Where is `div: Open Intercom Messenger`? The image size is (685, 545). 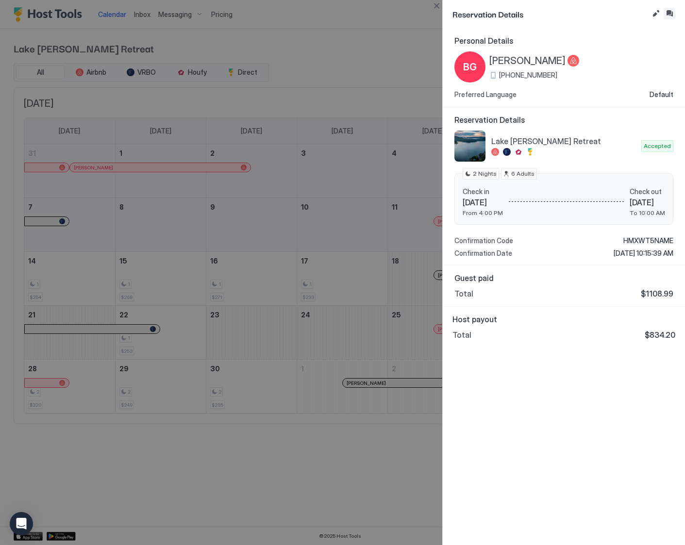
div: Open Intercom Messenger is located at coordinates (21, 523).